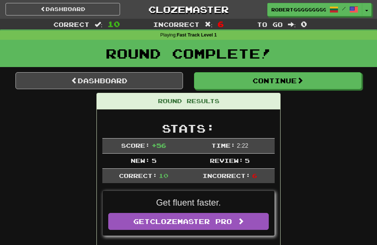 The height and width of the screenshot is (245, 377). What do you see at coordinates (176, 24) in the screenshot?
I see `span: Incorrect` at bounding box center [176, 24].